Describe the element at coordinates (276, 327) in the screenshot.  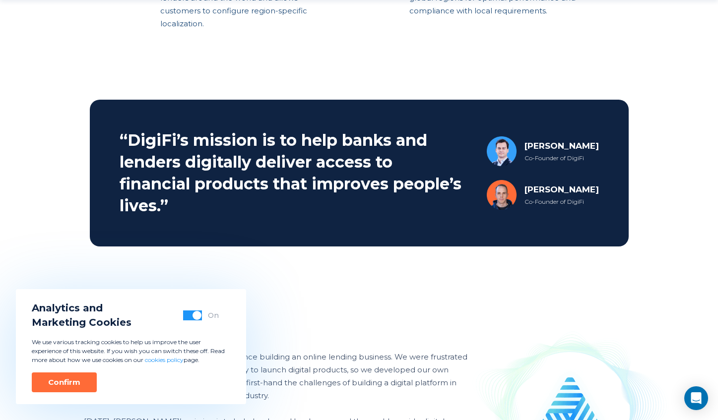
I see `h2: Who We Are` at that location.